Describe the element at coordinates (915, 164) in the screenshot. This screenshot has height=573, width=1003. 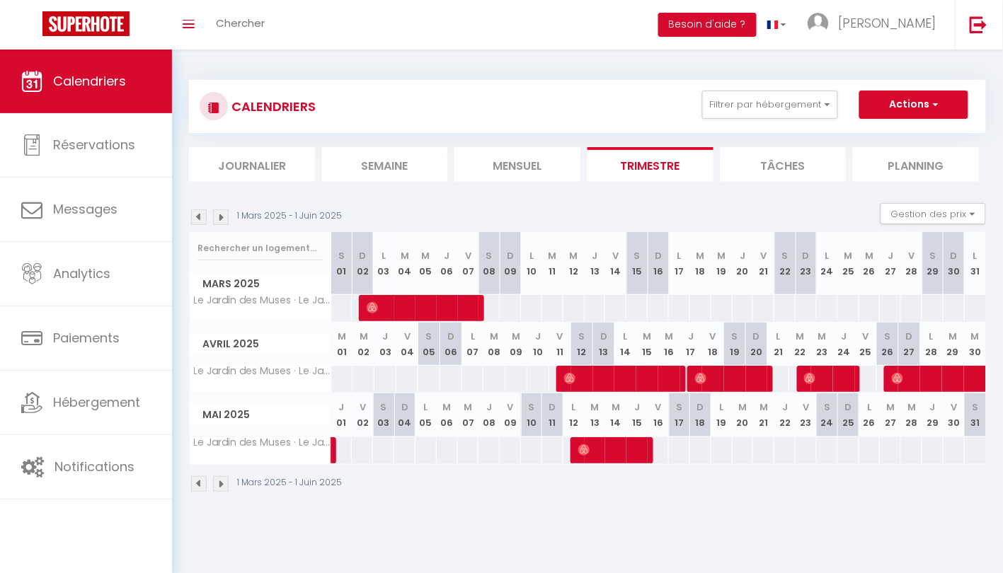
I see `li: Planning` at that location.